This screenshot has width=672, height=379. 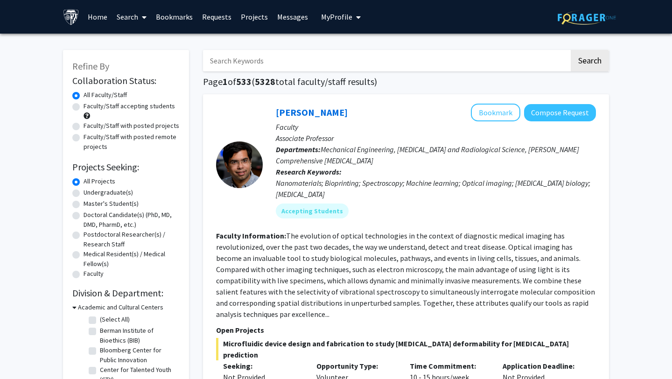 I want to click on a: Search, so click(x=132, y=17).